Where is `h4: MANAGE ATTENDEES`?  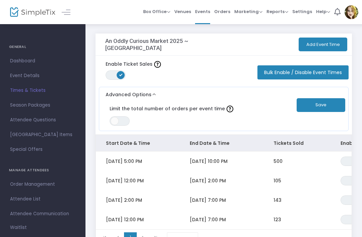
h4: MANAGE ATTENDEES is located at coordinates (43, 170).